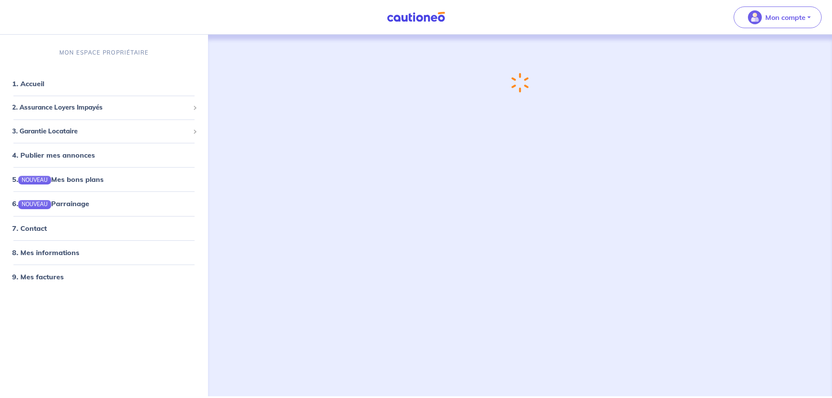  What do you see at coordinates (519, 83) in the screenshot?
I see `img: loading-spinner` at bounding box center [519, 83].